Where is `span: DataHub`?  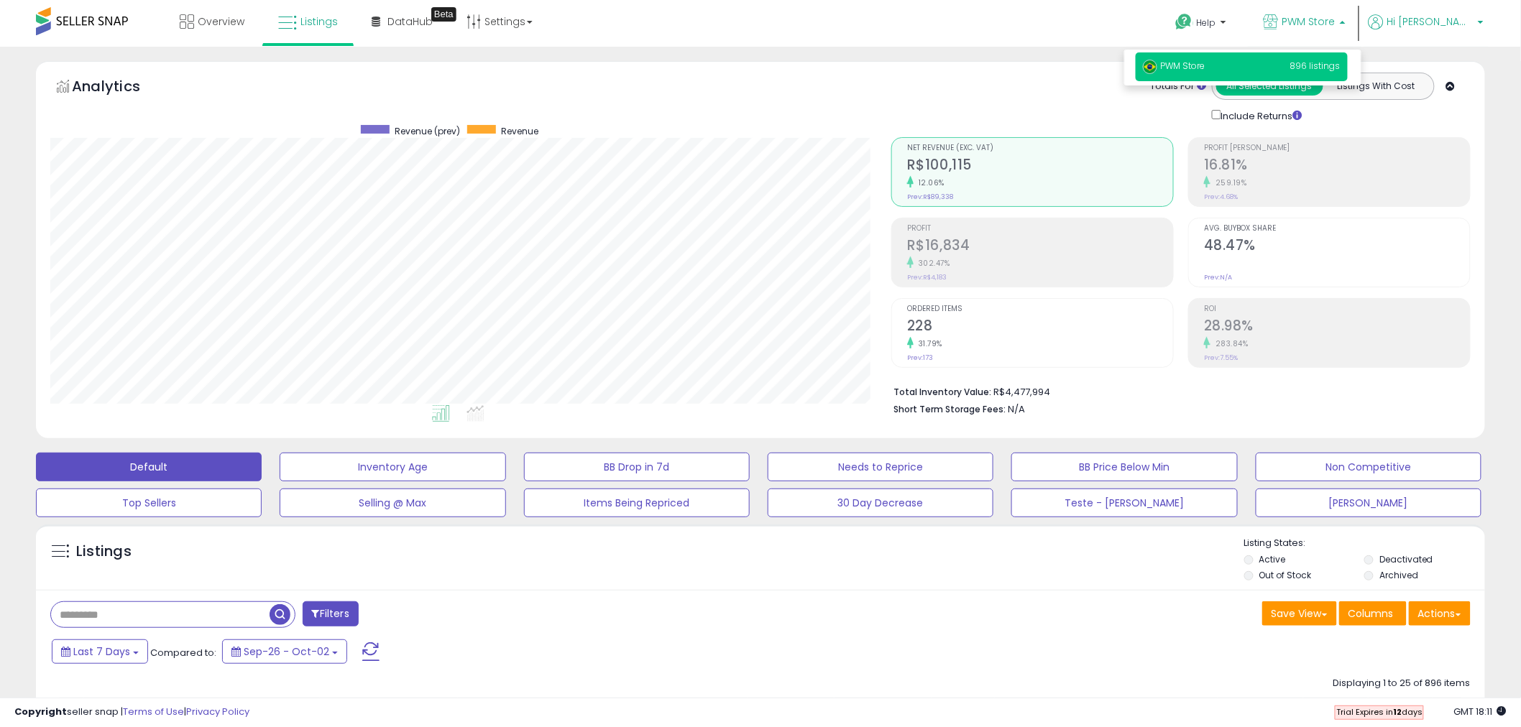 span: DataHub is located at coordinates (410, 22).